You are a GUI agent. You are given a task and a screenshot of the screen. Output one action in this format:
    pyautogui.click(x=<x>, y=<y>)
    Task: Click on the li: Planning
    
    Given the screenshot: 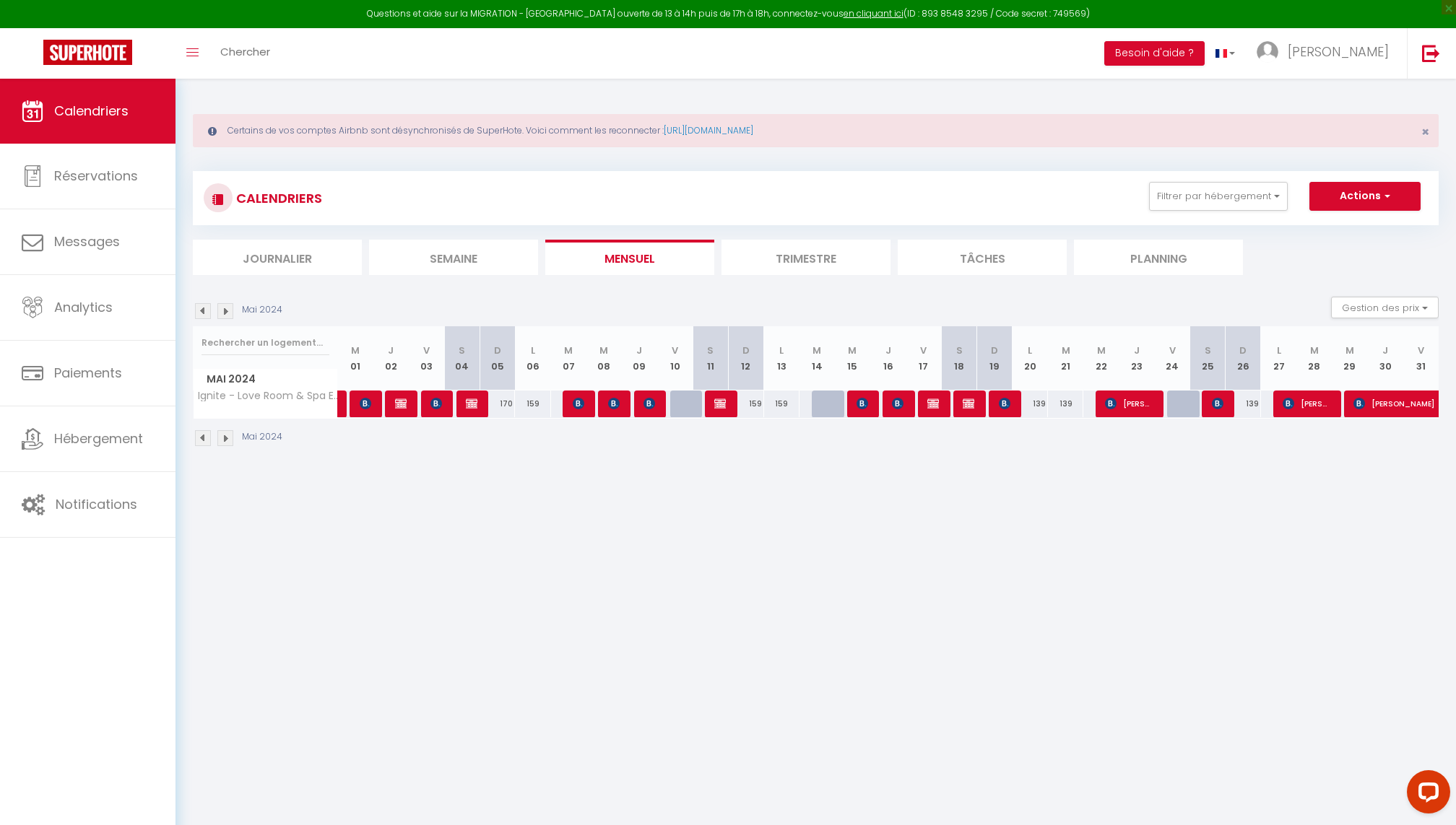 What is the action you would take?
    pyautogui.click(x=1158, y=257)
    